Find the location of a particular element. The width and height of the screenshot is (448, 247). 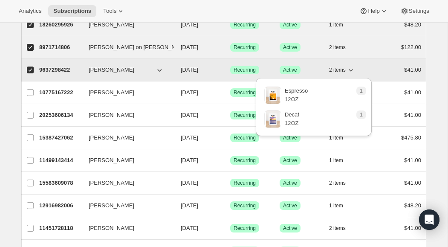

span: Help is located at coordinates (373, 11).